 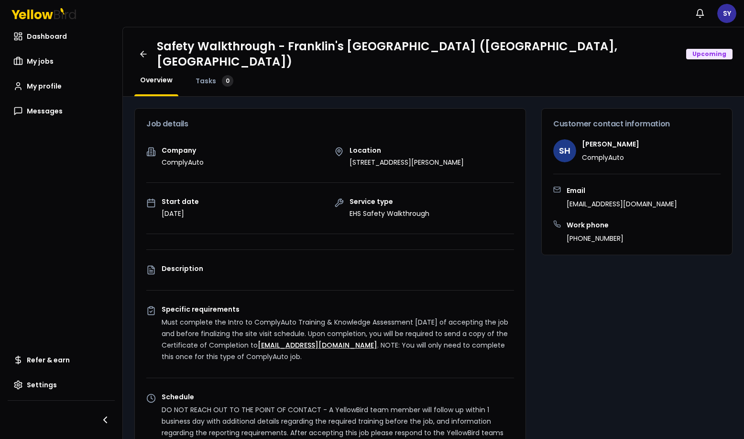 What do you see at coordinates (44, 111) in the screenshot?
I see `span: Messages` at bounding box center [44, 111].